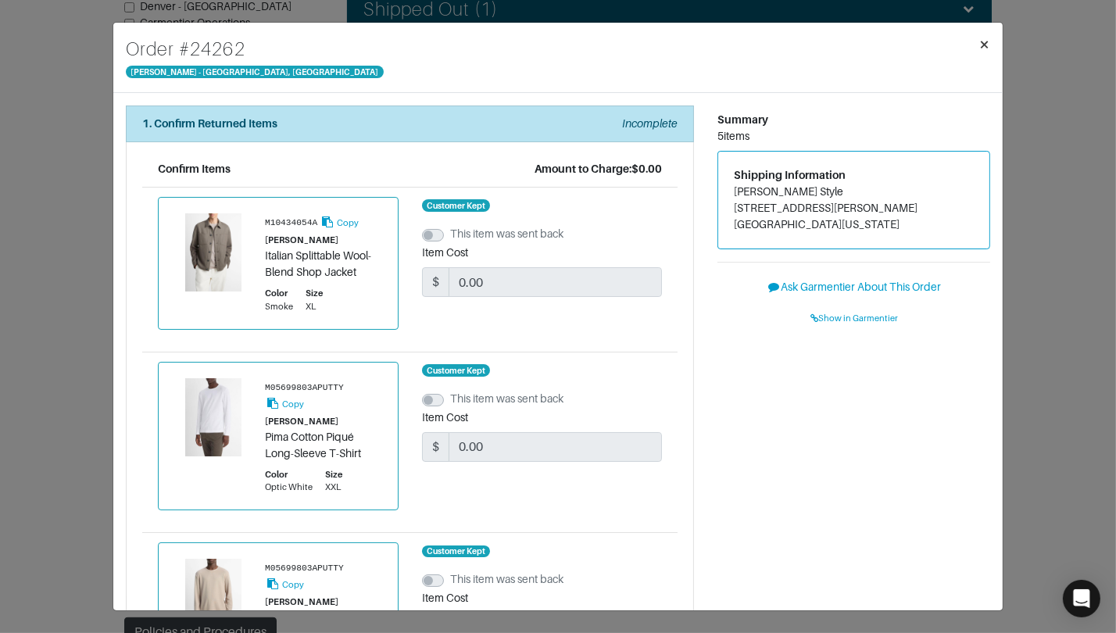  I want to click on em: Incomplete, so click(649, 123).